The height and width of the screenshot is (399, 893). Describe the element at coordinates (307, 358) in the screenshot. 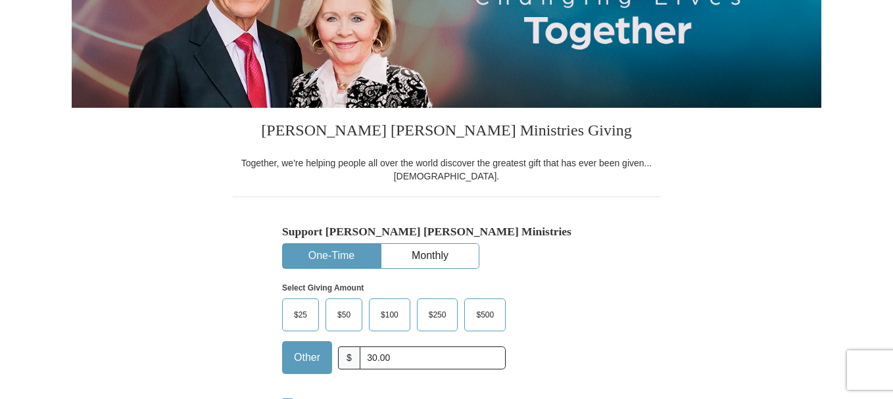

I see `span: Other` at that location.